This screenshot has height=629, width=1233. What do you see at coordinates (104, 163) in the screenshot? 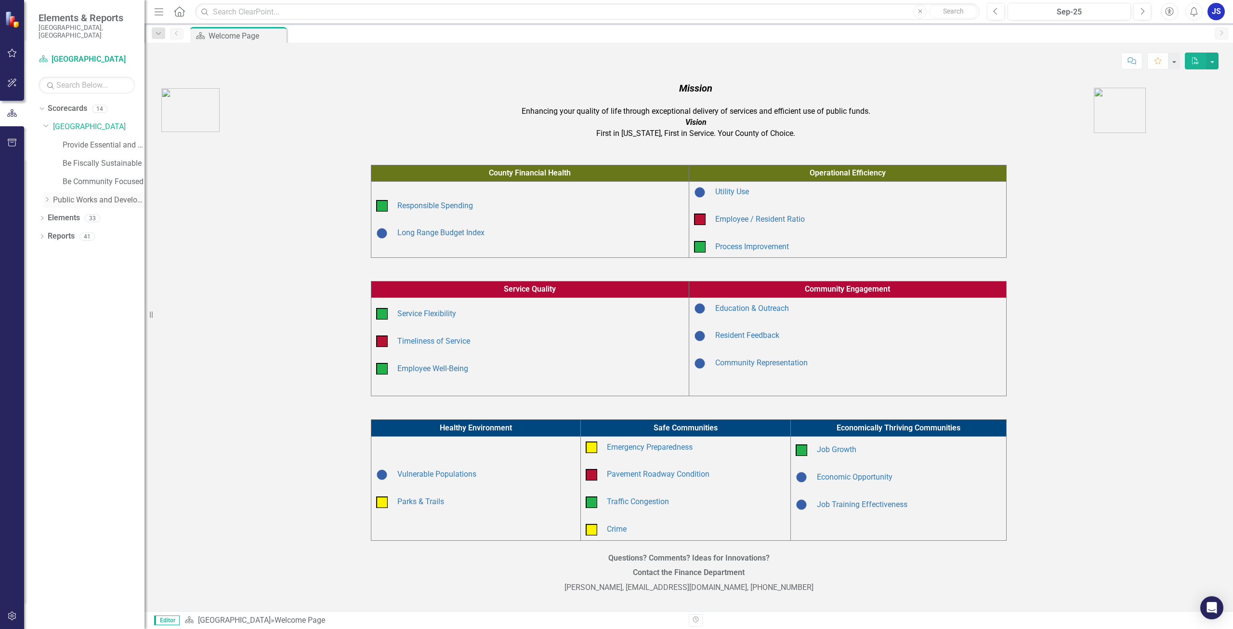
I see `a: Be Fiscally Sustainable` at bounding box center [104, 163].